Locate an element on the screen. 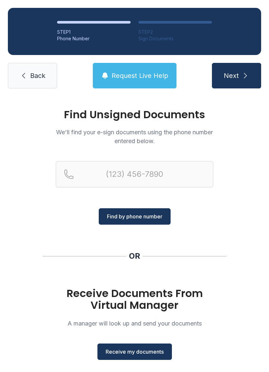 Image resolution: width=269 pixels, height=372 pixels. p: A manager will look up and send your documents is located at coordinates (134, 324).